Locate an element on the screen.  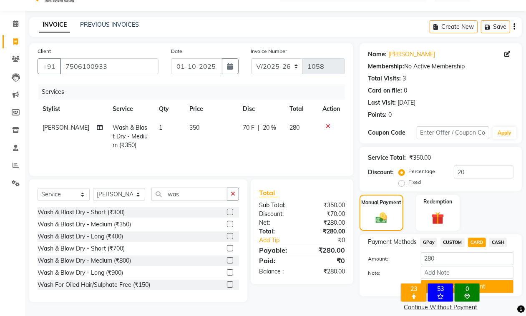
div: Name: is located at coordinates (377, 54).